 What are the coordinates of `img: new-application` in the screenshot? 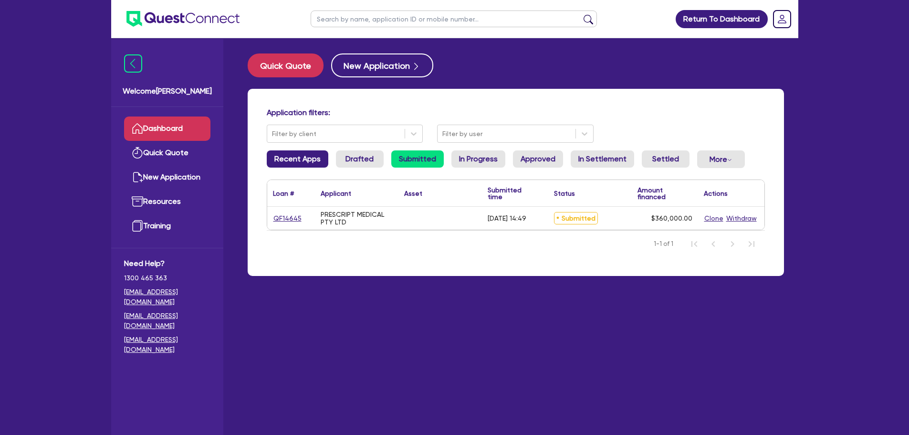 It's located at (137, 177).